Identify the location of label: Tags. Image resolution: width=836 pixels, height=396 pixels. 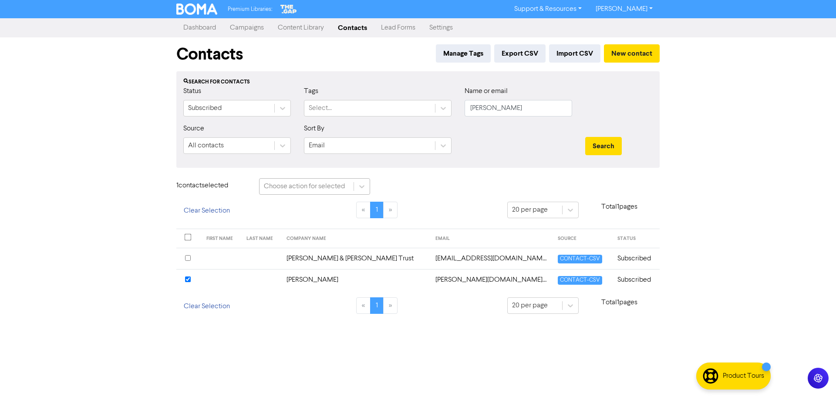
(311, 91).